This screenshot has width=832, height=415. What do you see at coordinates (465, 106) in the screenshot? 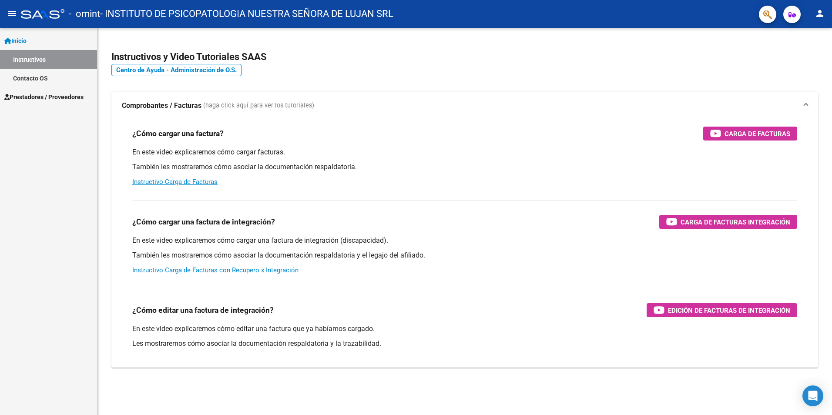
I see `mat-expansion-panel-header: Comprobantes / Facturas (haga click aquí para ver los tutoriales)` at bounding box center [465, 106].